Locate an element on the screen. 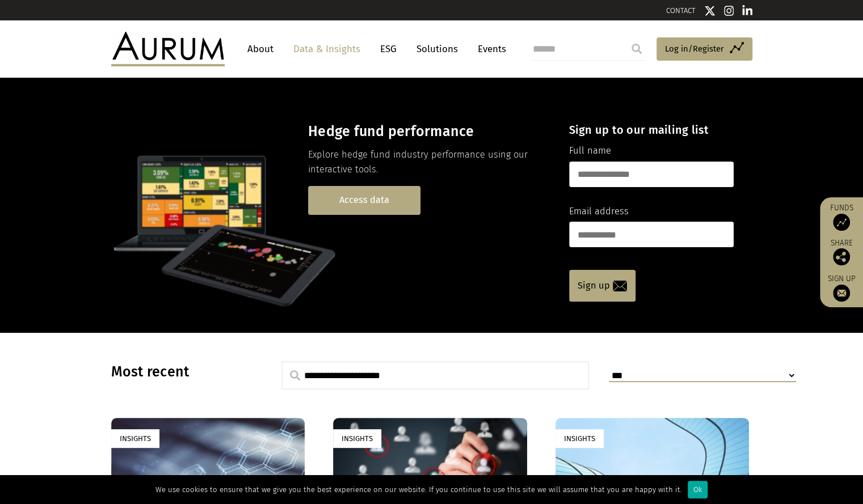 The height and width of the screenshot is (504, 863). label: Email address is located at coordinates (598, 212).